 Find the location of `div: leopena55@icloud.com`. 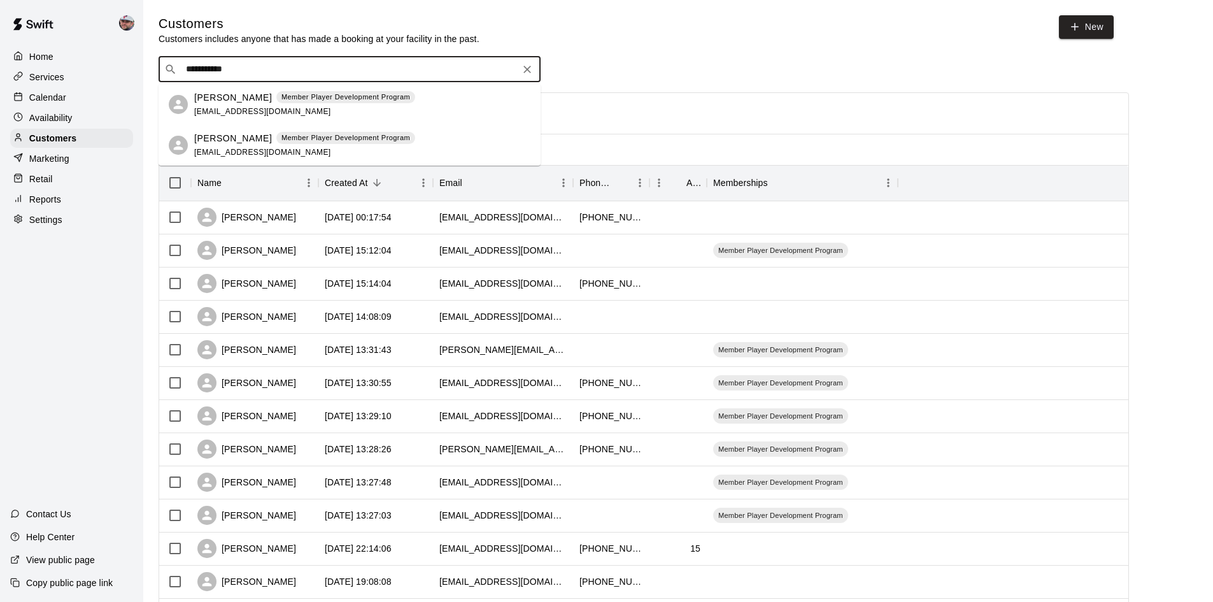

div: leopena55@icloud.com is located at coordinates (503, 217).